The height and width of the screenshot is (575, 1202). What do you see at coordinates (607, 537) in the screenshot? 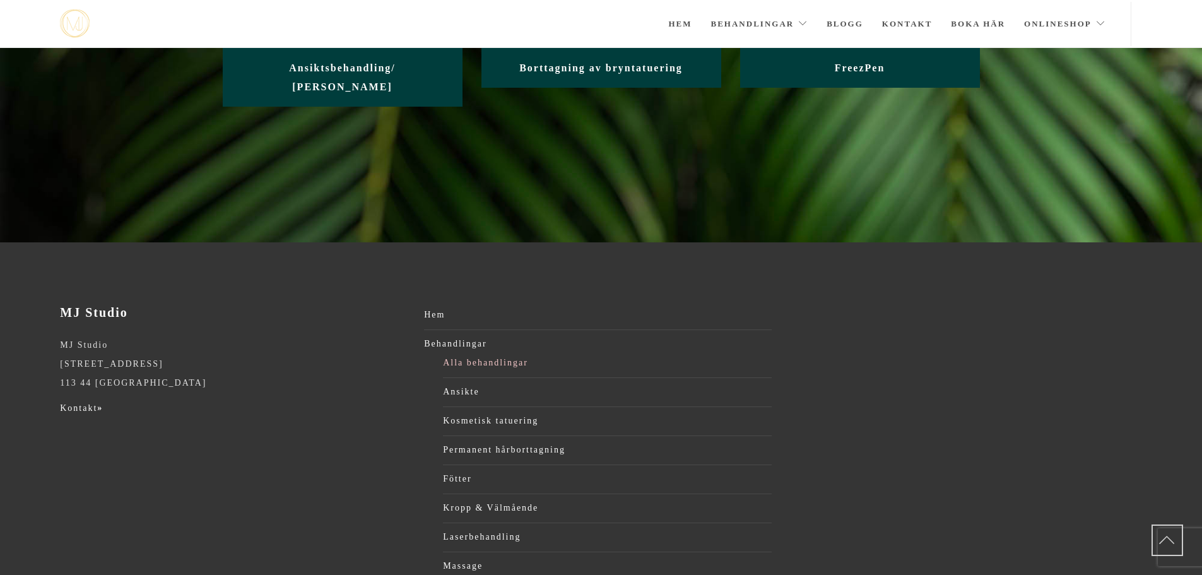
I see `a: Laserbehandling` at bounding box center [607, 537].